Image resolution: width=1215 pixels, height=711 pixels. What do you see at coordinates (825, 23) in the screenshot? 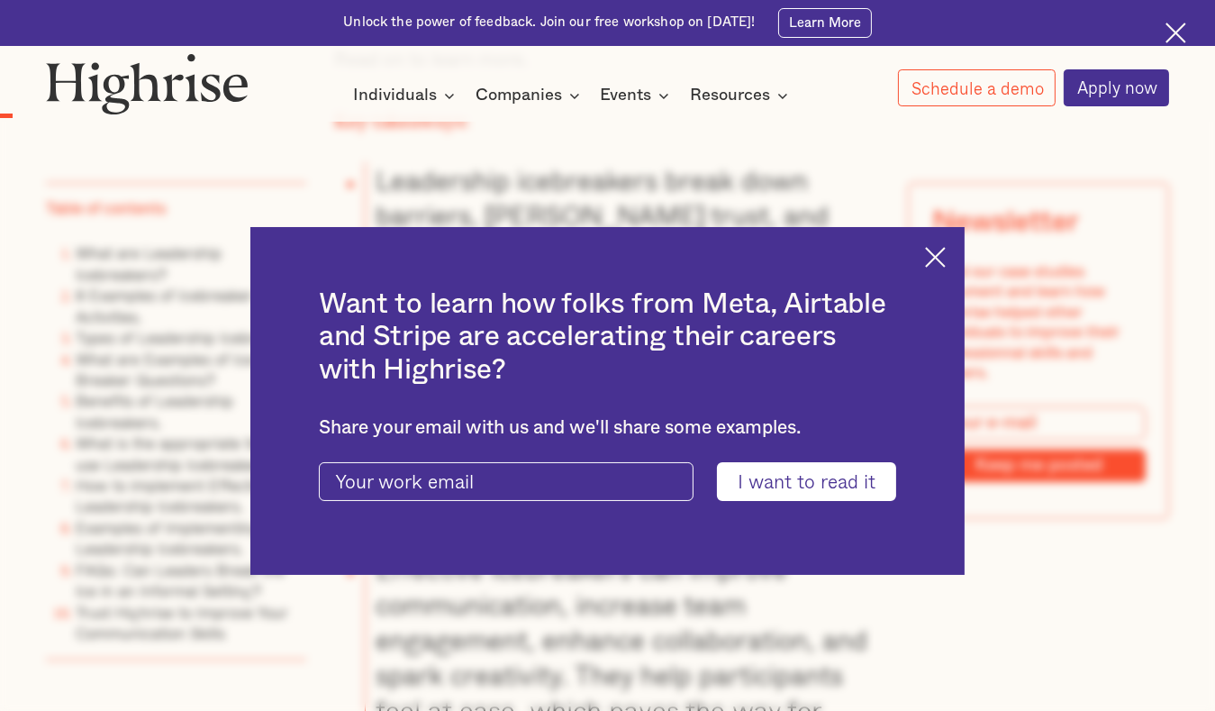
I see `a: Learn More` at bounding box center [825, 23].